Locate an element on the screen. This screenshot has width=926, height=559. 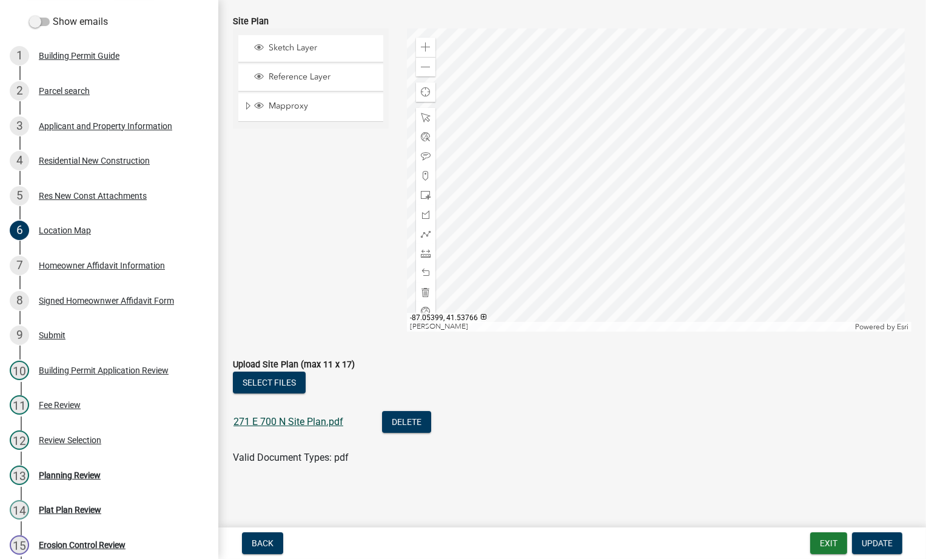
div: 7 is located at coordinates (19, 266).